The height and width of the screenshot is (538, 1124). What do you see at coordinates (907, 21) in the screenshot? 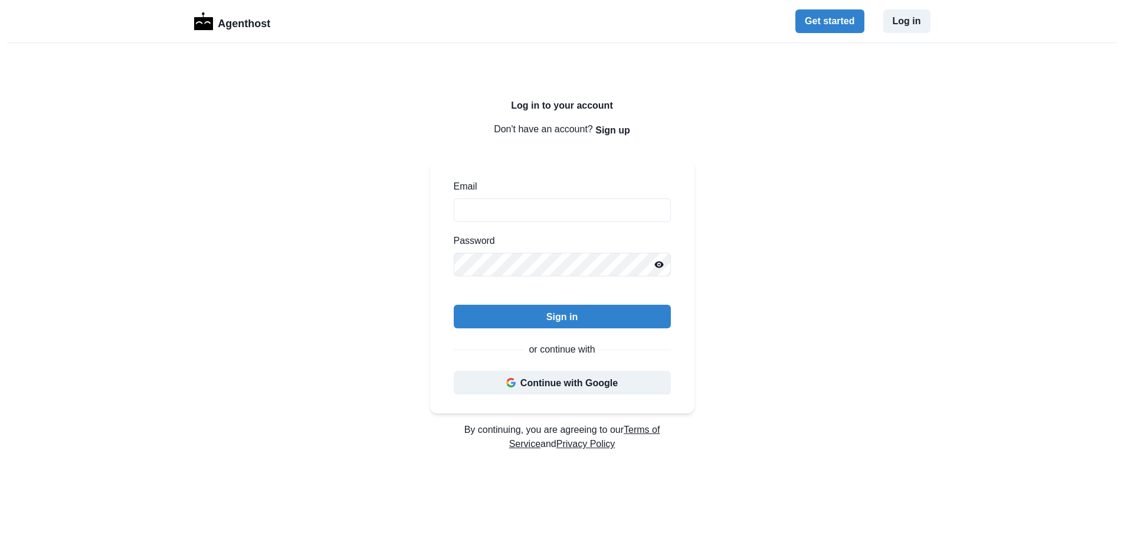
I see `button: Log in` at bounding box center [907, 21].